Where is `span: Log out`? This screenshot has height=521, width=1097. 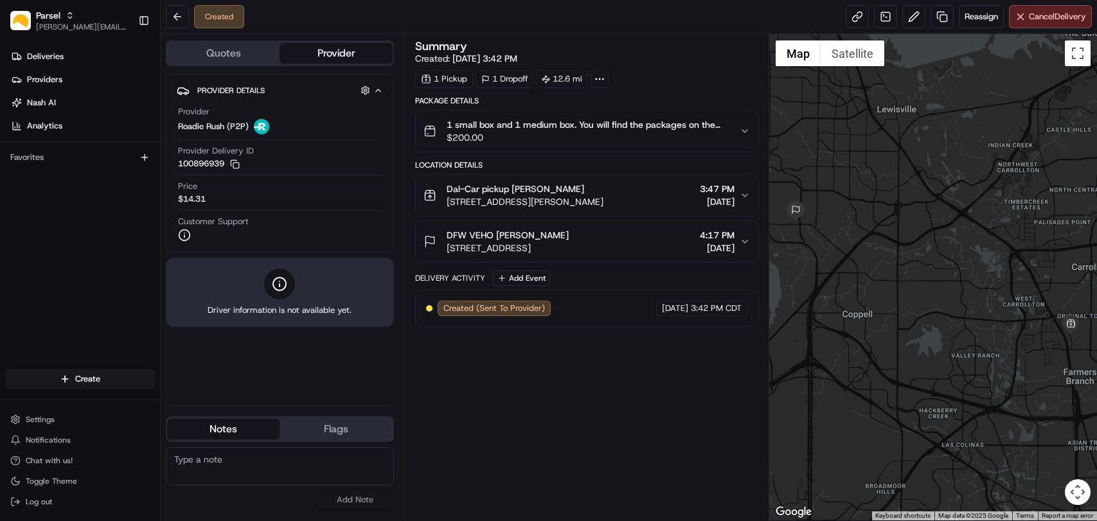 span: Log out is located at coordinates (39, 502).